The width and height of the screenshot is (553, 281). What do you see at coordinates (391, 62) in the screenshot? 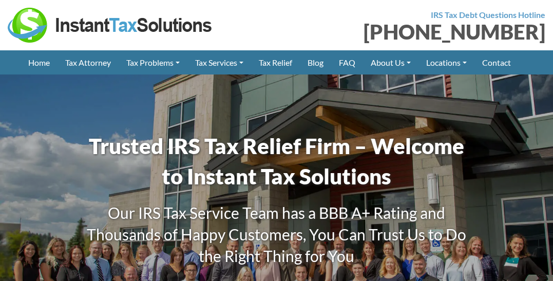
I see `a: About Us` at bounding box center [391, 62].